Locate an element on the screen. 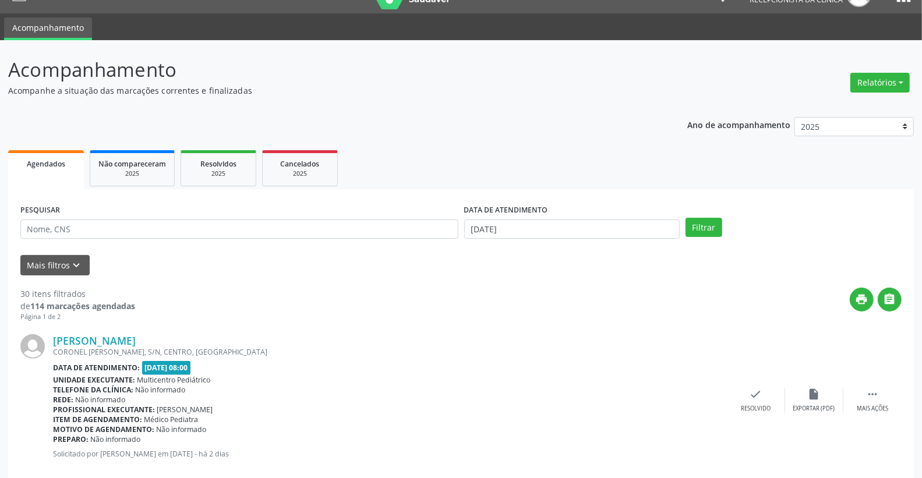 Image resolution: width=922 pixels, height=478 pixels. b: Profissional executante: is located at coordinates (104, 409).